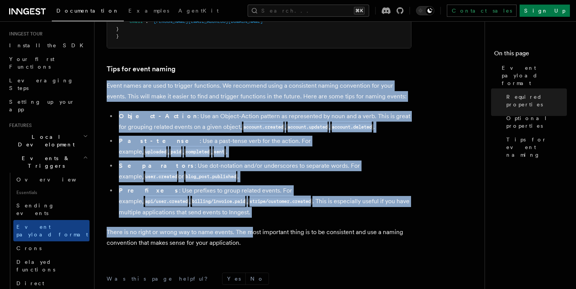  What do you see at coordinates (308, 127) in the screenshot?
I see `code: account.updated` at bounding box center [308, 127].